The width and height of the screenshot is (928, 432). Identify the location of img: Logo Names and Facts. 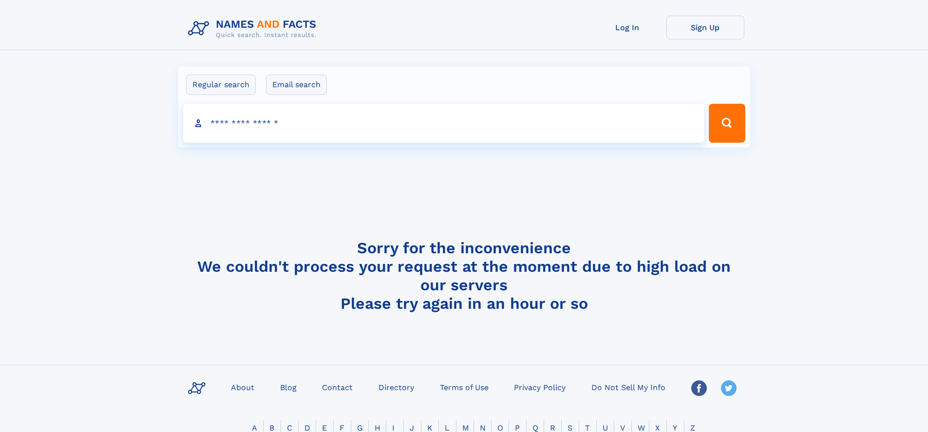
(254, 29).